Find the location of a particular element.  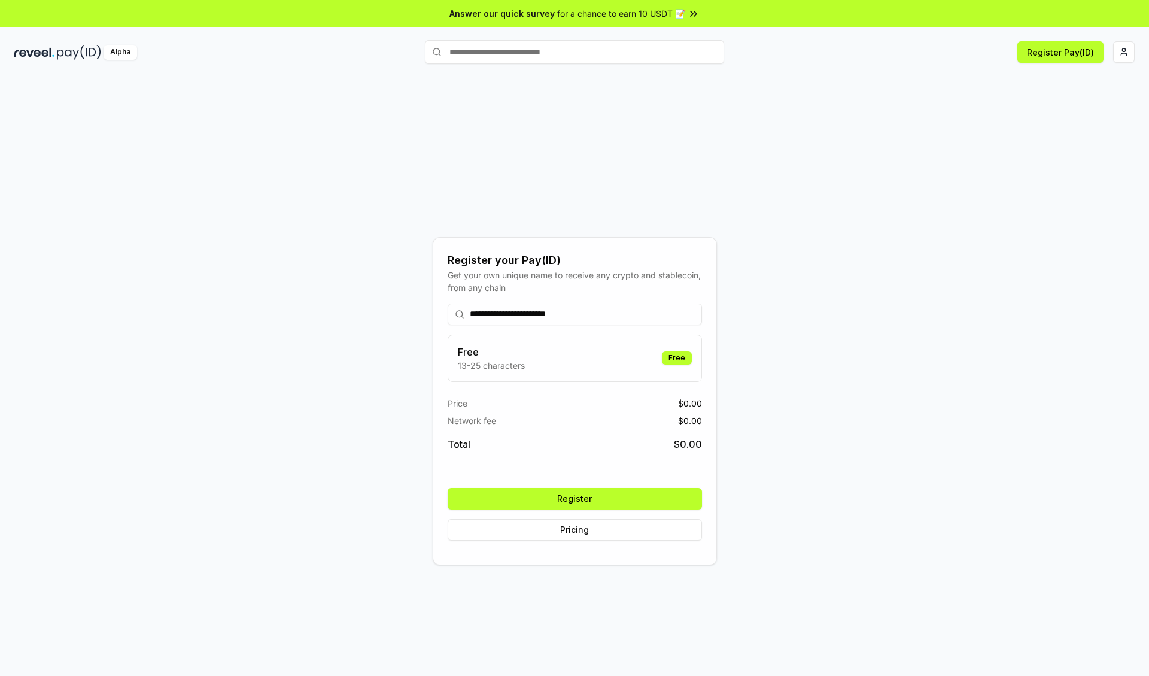

span: Answer our quick survey is located at coordinates (502, 13).